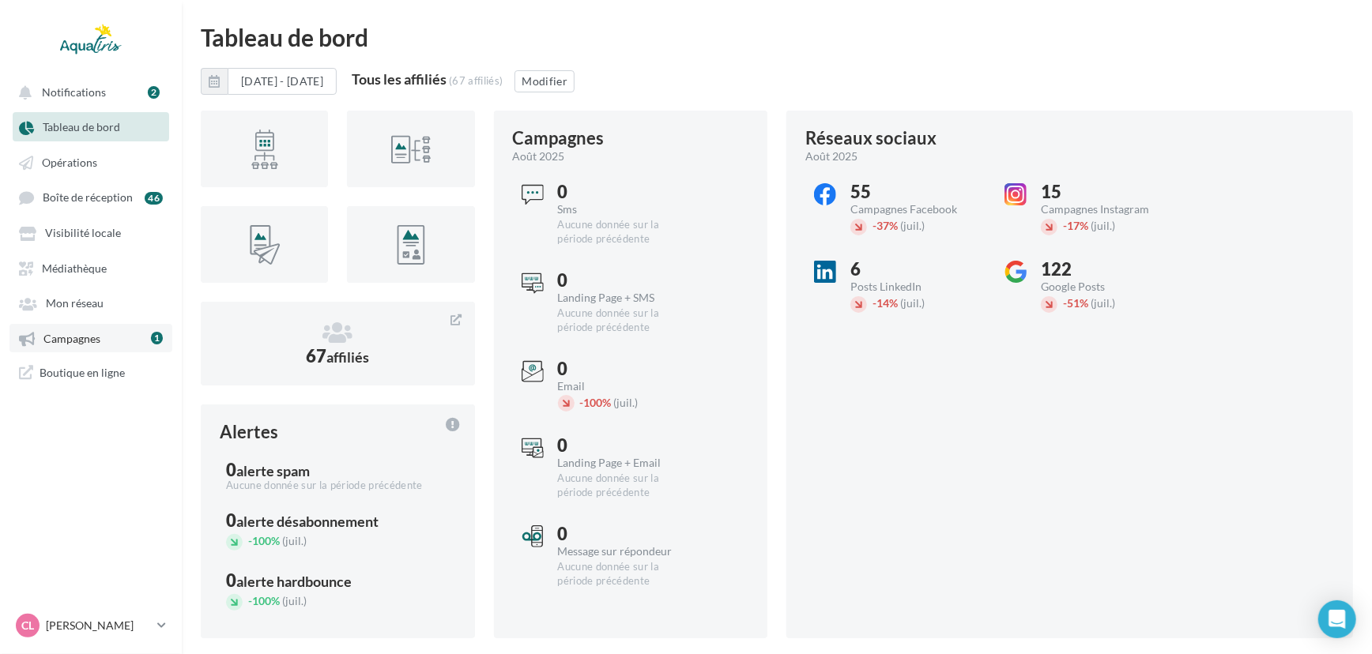 This screenshot has width=1372, height=654. What do you see at coordinates (1075, 225) in the screenshot?
I see `span: 17%` at bounding box center [1075, 225].